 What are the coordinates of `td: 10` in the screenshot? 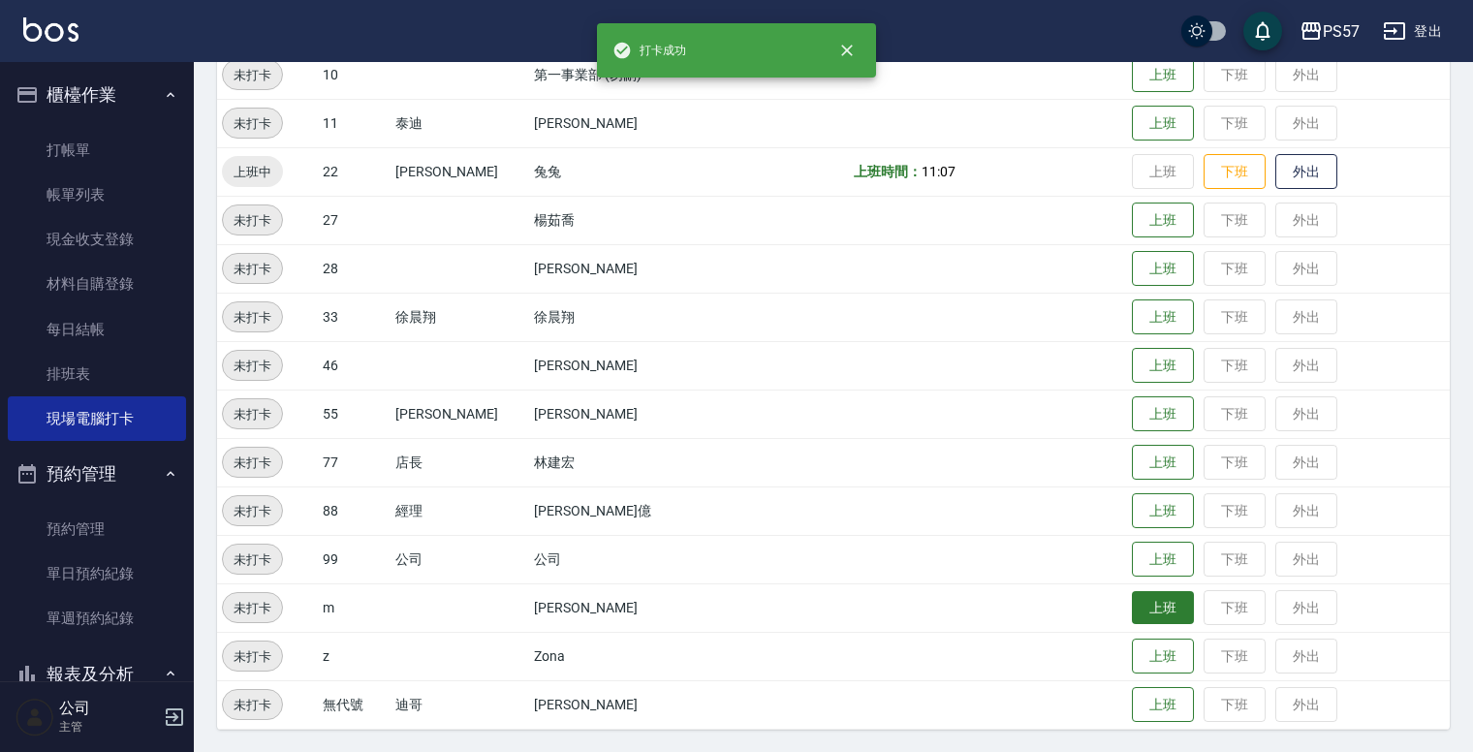 It's located at (354, 75).